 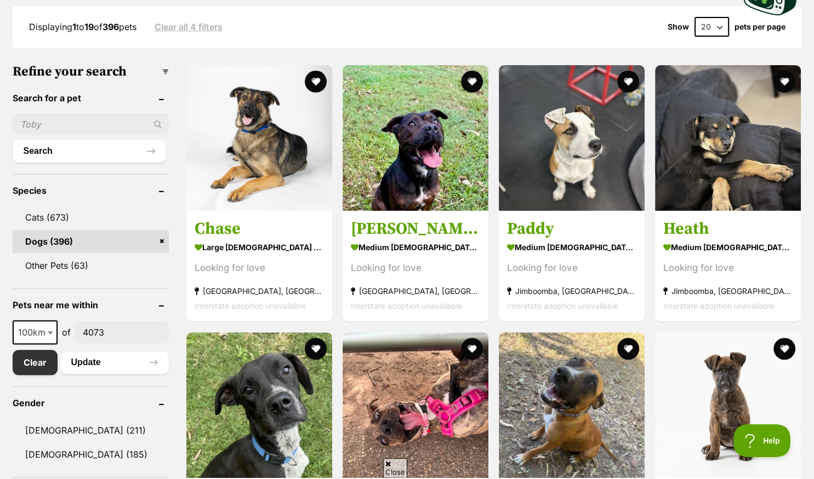 What do you see at coordinates (571, 230) in the screenshot?
I see `h3: Paddy` at bounding box center [571, 230].